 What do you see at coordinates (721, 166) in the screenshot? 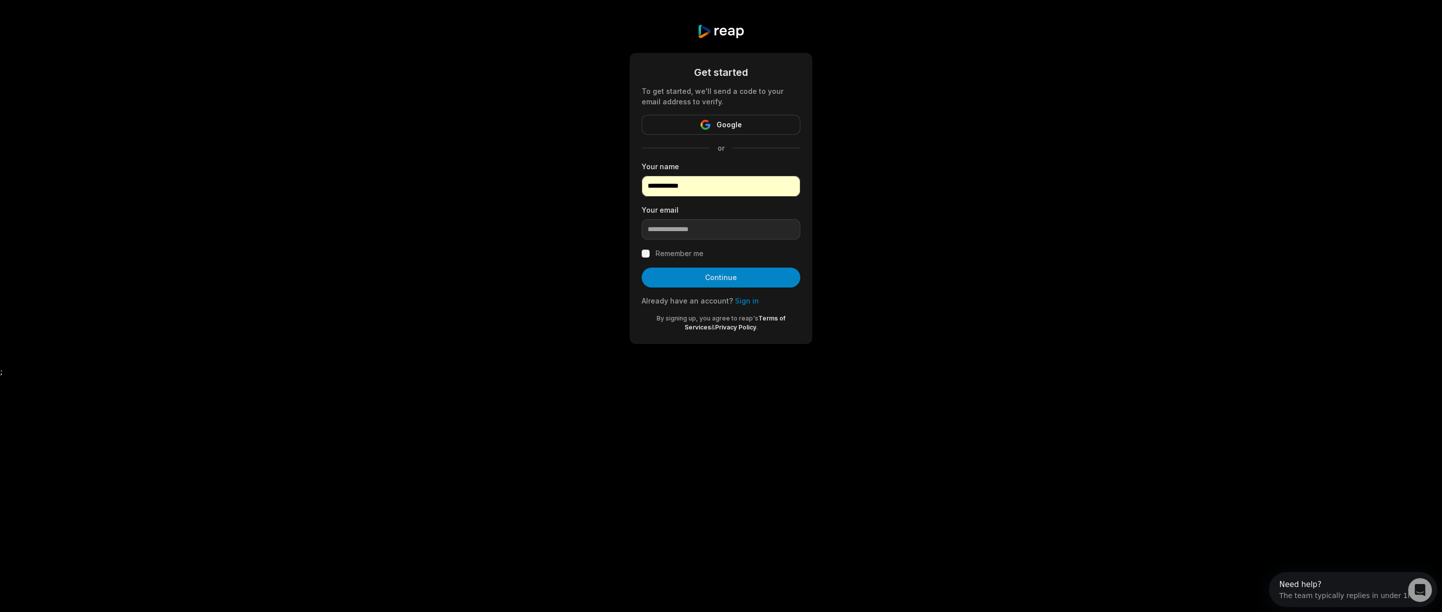
I see `label: Your name` at bounding box center [721, 166].